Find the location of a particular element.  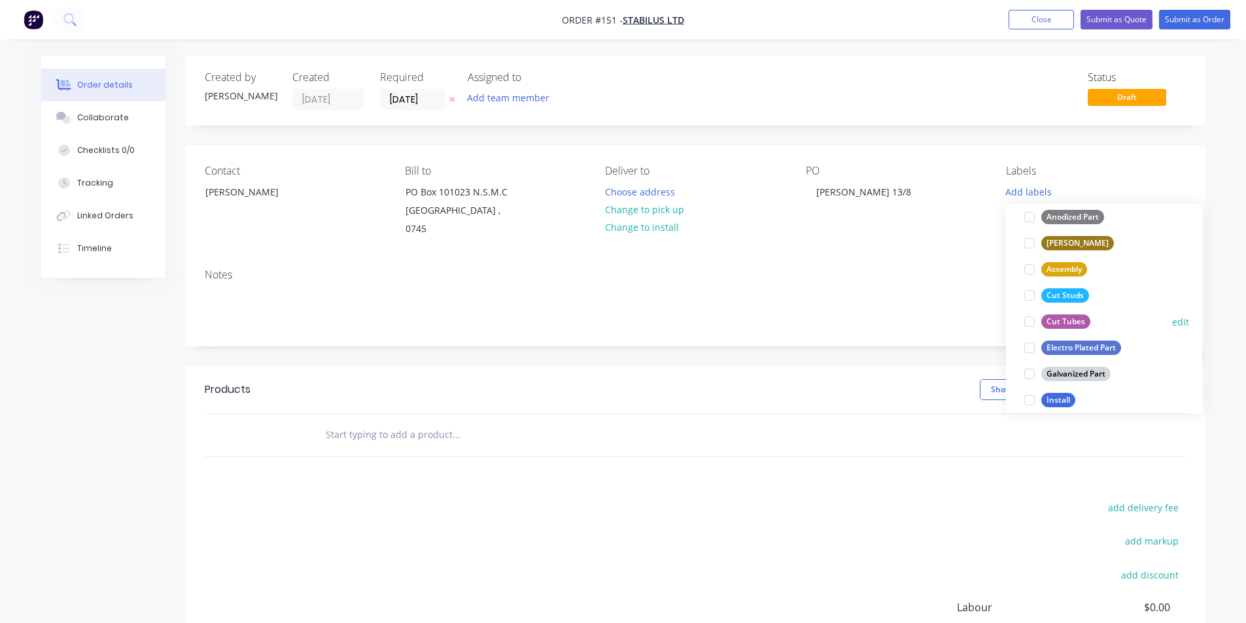

div: Timeline is located at coordinates (94, 248).